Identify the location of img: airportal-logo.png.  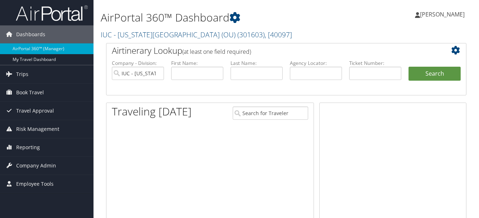
(52, 13).